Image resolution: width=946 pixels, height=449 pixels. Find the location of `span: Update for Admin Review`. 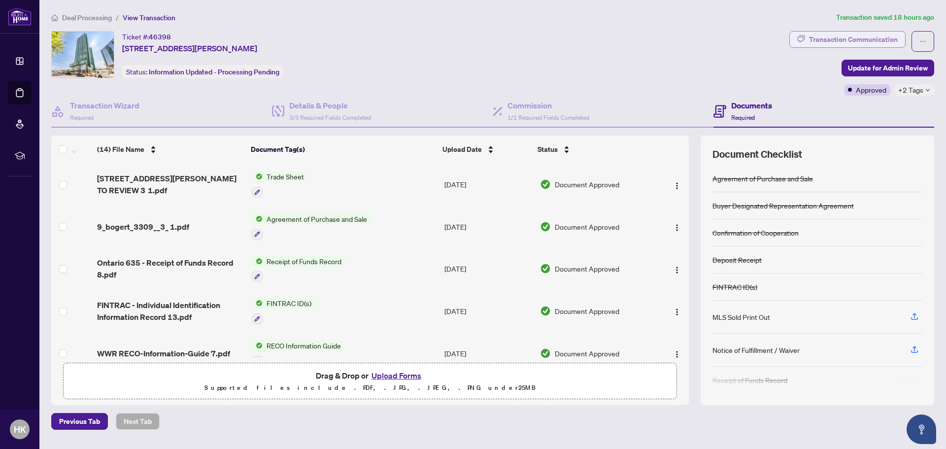

span: Update for Admin Review is located at coordinates (888, 68).